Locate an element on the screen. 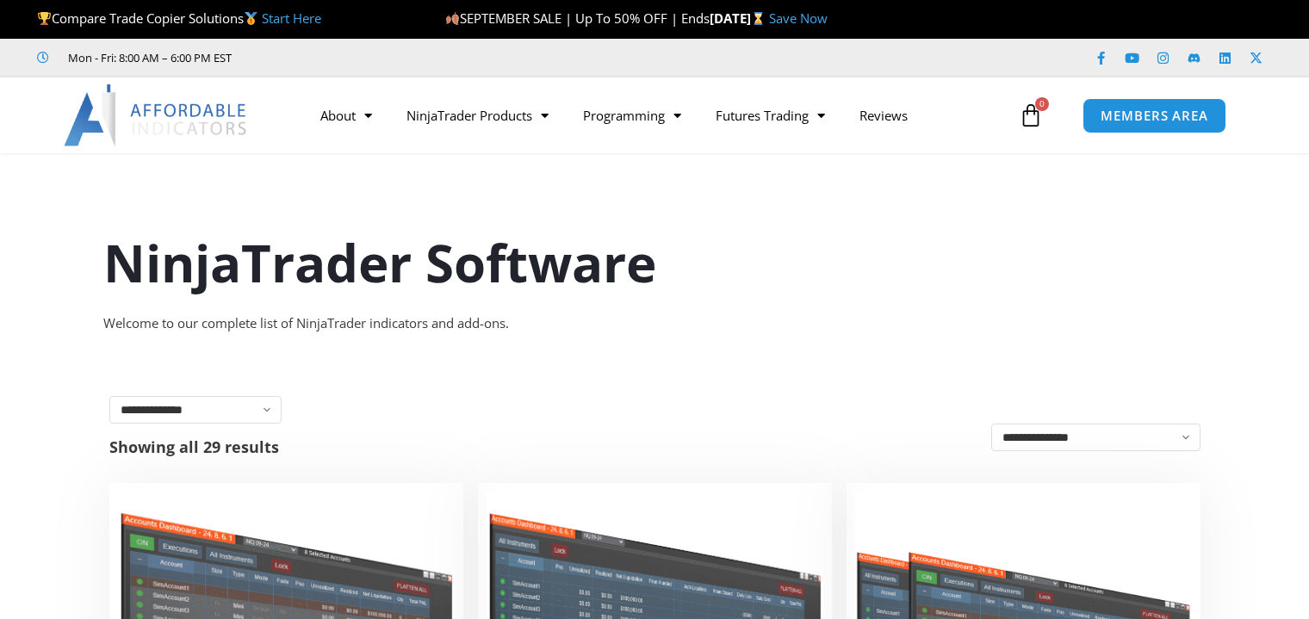 This screenshot has width=1309, height=619. img: LogoAI | Affordable Indicators – NinjaTrader is located at coordinates (156, 115).